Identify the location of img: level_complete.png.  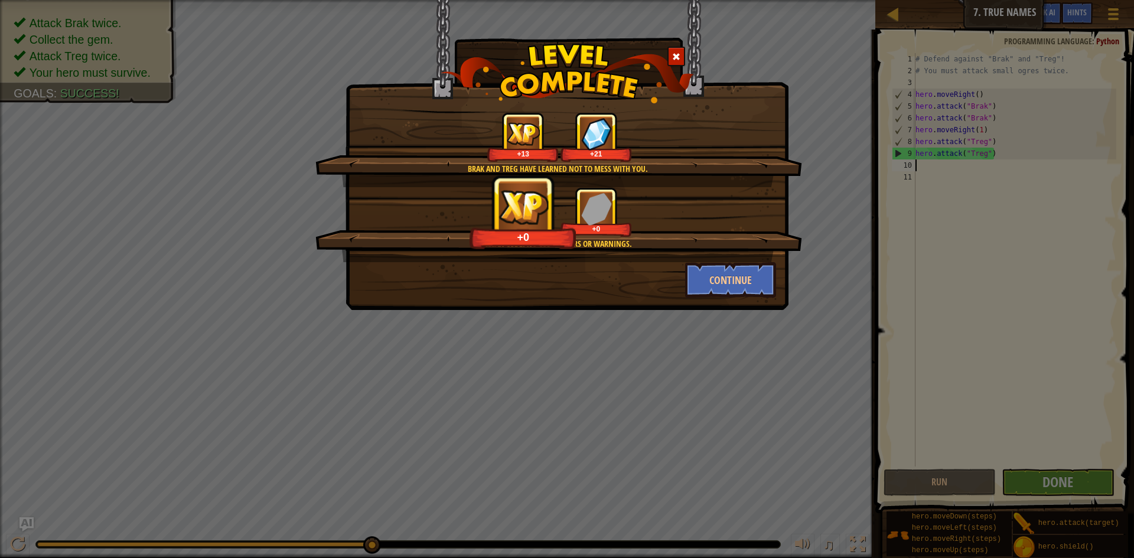
(567, 73).